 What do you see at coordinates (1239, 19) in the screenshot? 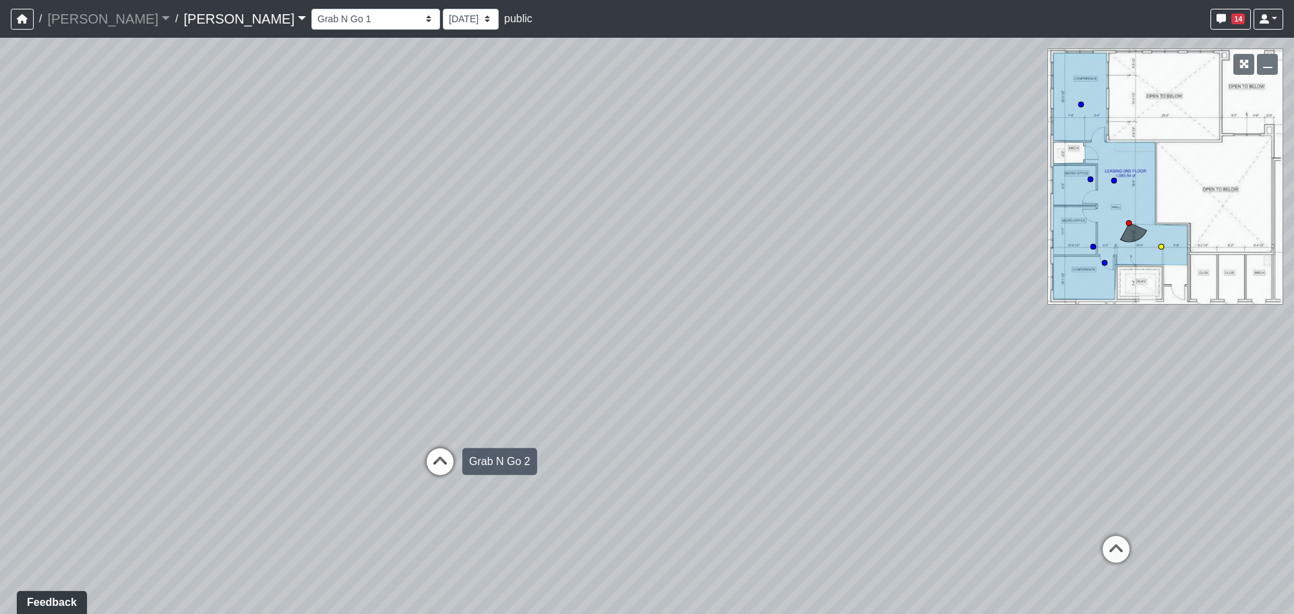
I see `span: 14` at bounding box center [1239, 19].